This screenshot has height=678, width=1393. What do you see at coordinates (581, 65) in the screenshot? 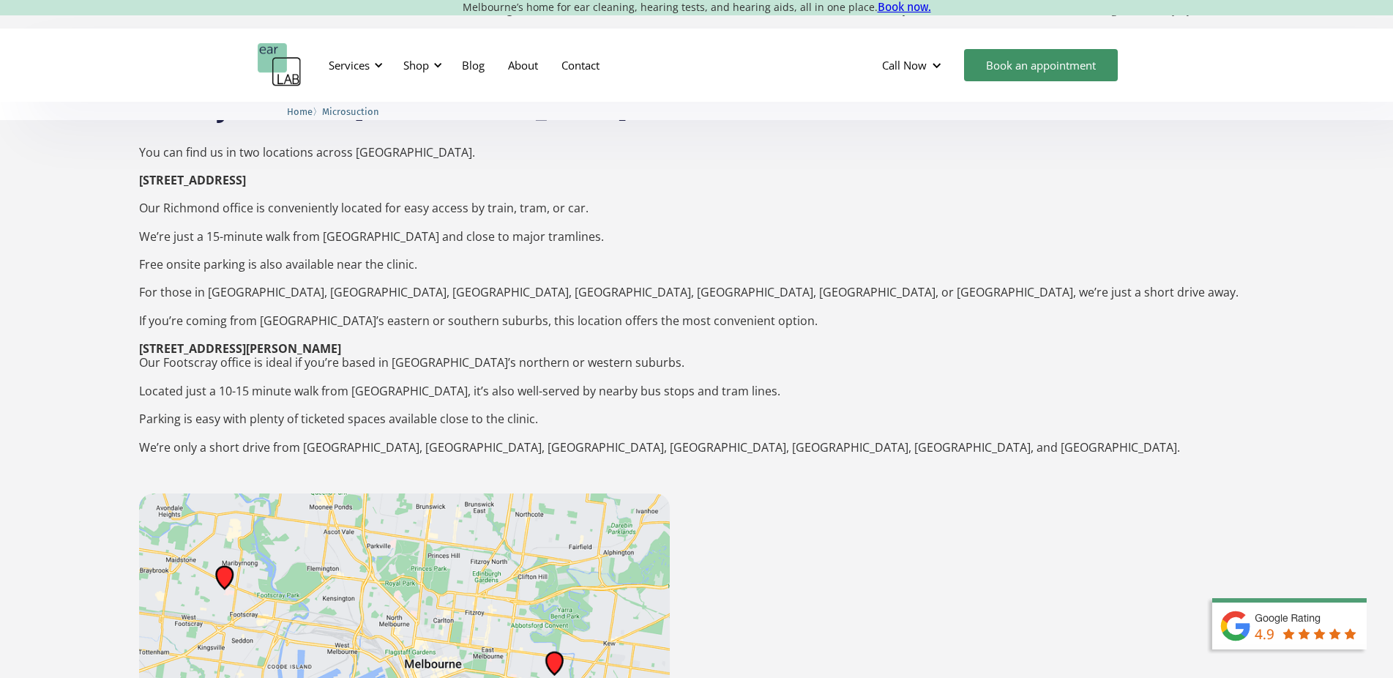
I see `a: Contact` at bounding box center [581, 65].